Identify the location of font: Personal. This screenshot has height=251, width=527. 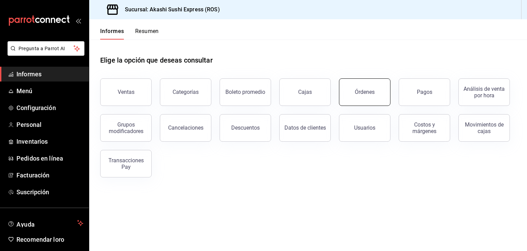
(29, 124).